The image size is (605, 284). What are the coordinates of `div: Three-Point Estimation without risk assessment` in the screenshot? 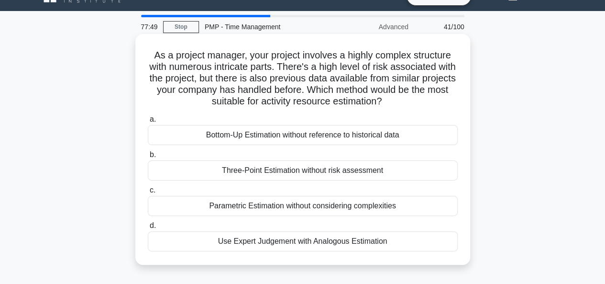 It's located at (303, 170).